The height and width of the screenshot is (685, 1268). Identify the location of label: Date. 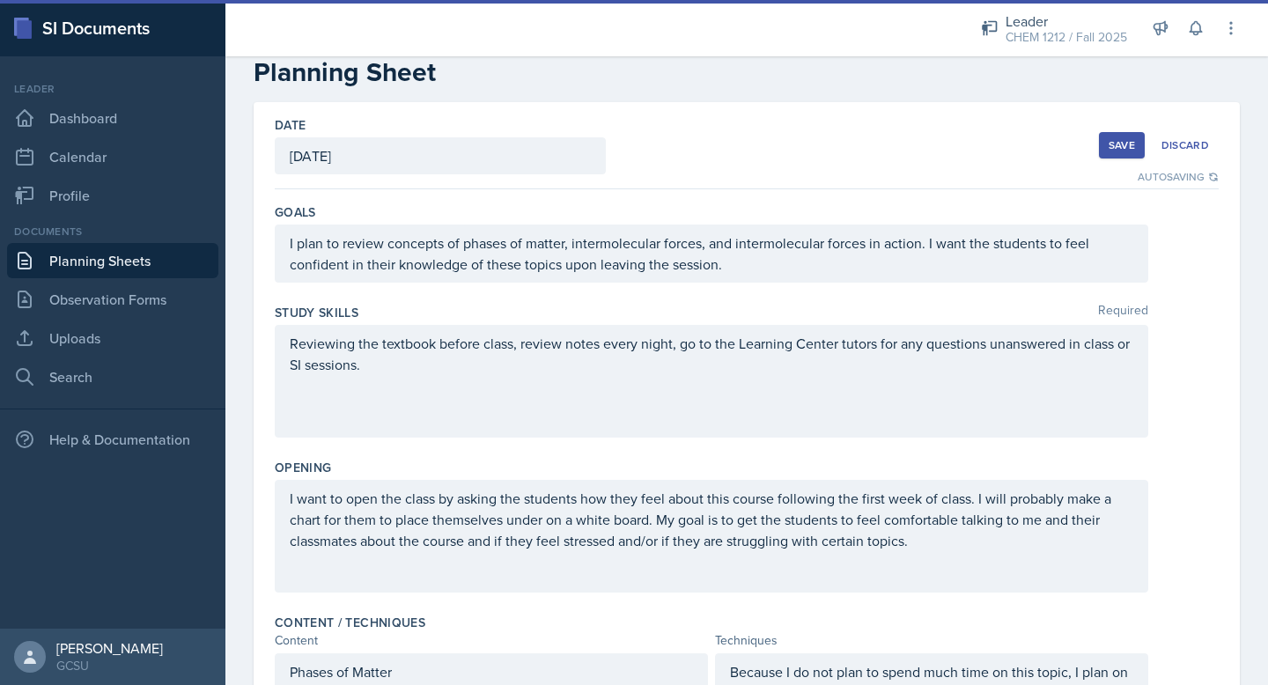
(290, 125).